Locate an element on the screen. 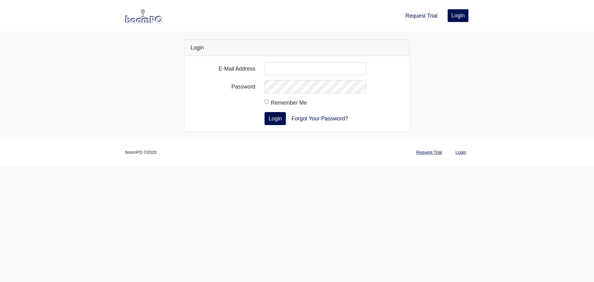  img: boomPO is located at coordinates (144, 16).